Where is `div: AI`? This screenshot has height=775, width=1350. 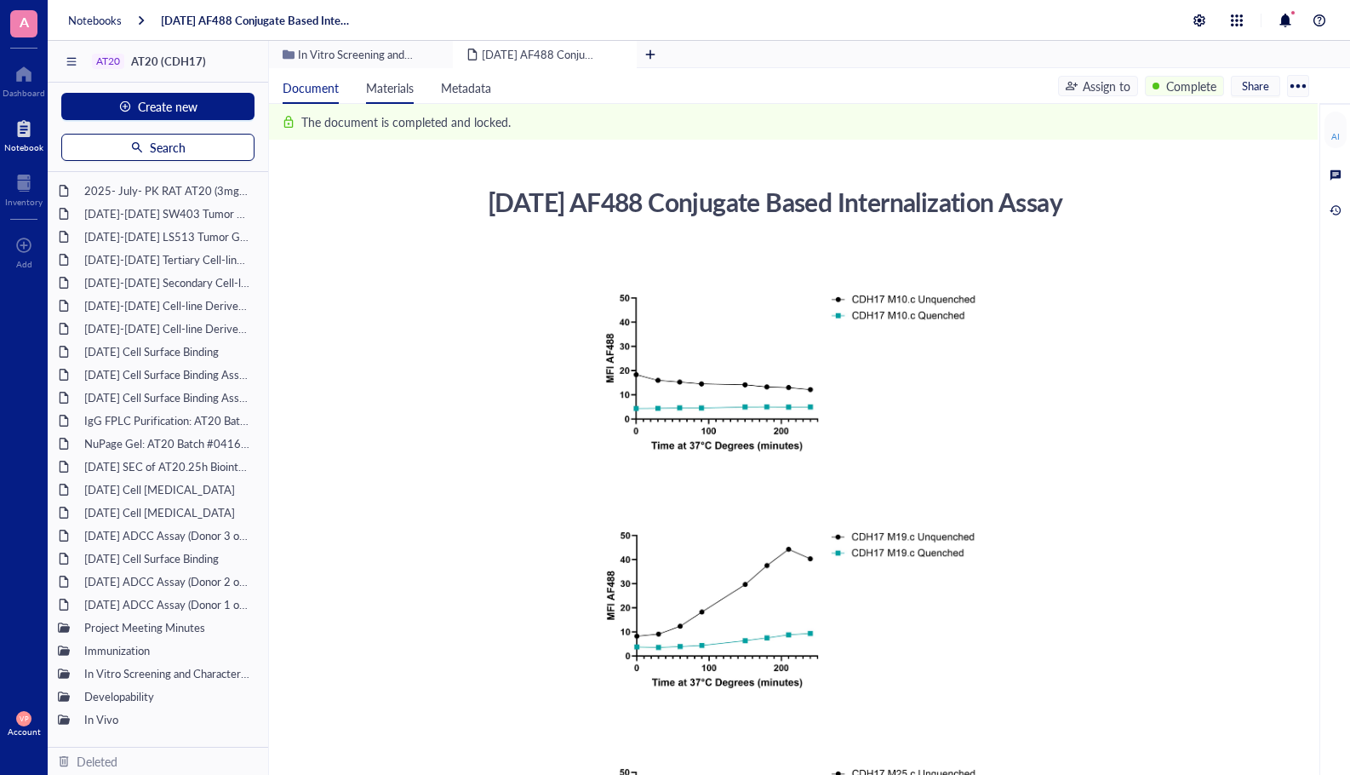 div: AI is located at coordinates (1336, 136).